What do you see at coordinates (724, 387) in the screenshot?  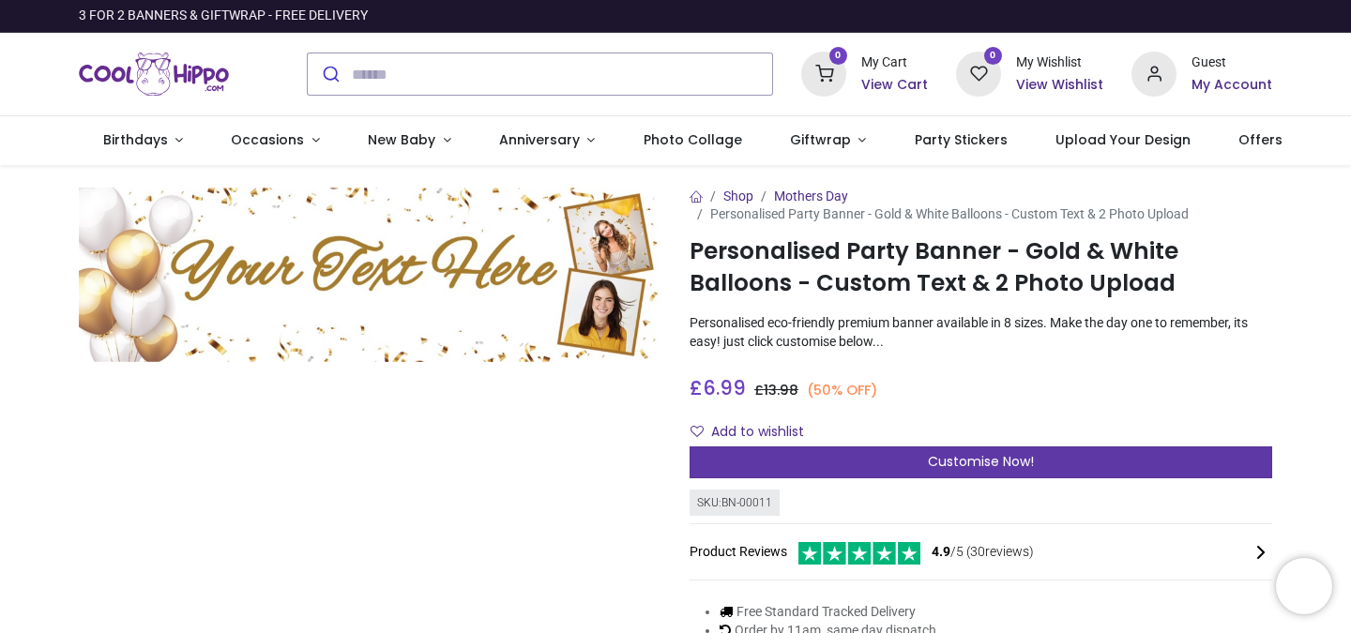 I see `span: 6.99` at bounding box center [724, 387].